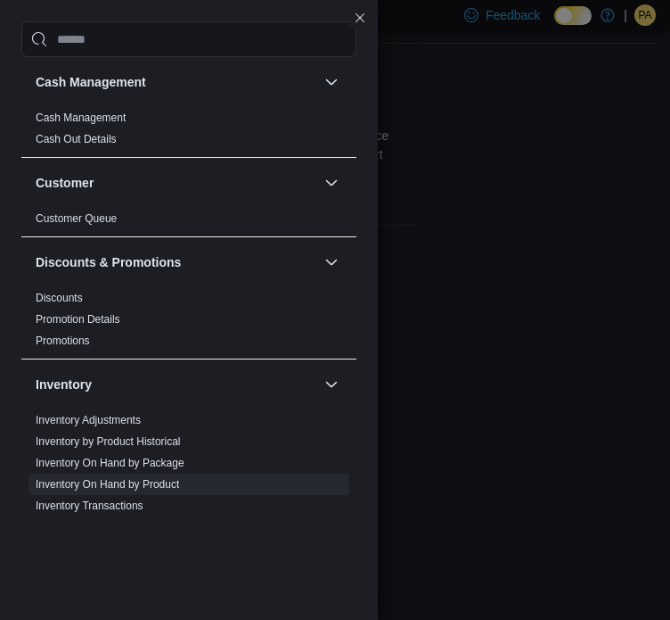 The height and width of the screenshot is (620, 670). What do you see at coordinates (76, 139) in the screenshot?
I see `span: Cash Out Details` at bounding box center [76, 139].